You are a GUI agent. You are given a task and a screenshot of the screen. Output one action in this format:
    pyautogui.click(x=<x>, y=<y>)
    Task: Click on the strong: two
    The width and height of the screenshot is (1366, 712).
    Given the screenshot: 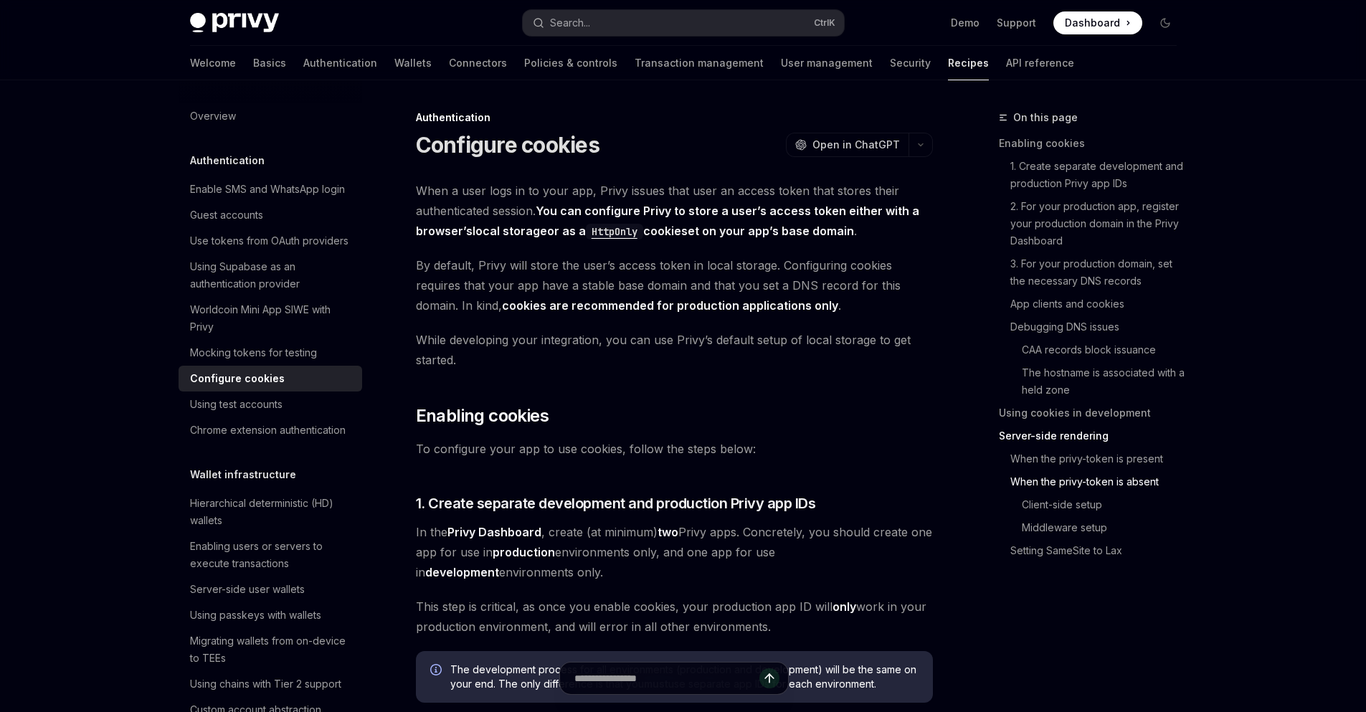 What is the action you would take?
    pyautogui.click(x=668, y=532)
    